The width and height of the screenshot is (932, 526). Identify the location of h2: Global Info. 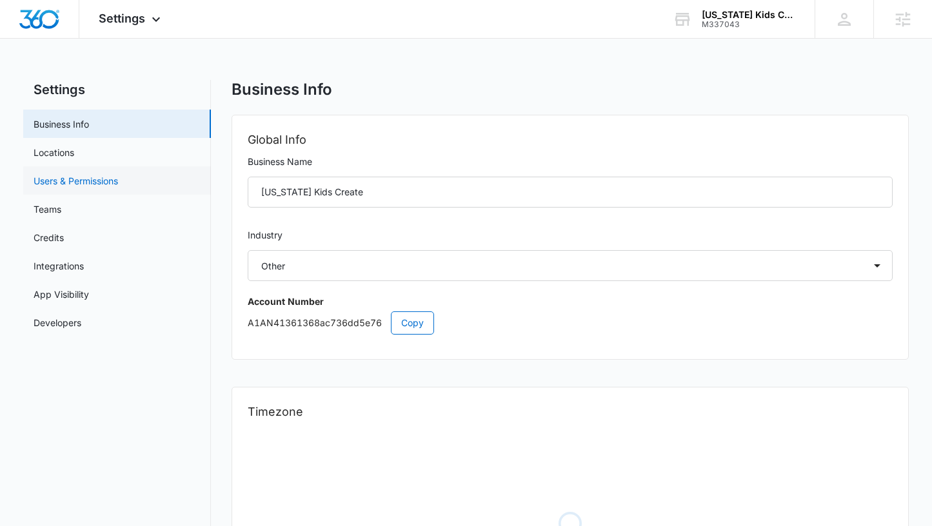
(570, 140).